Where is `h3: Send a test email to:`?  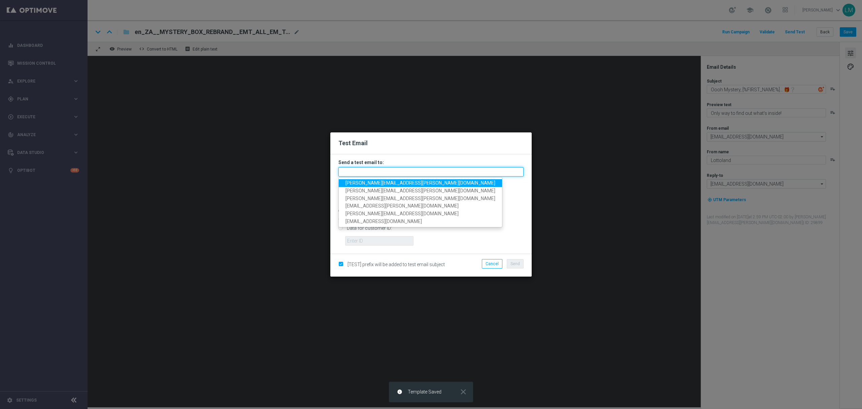 h3: Send a test email to: is located at coordinates (431, 162).